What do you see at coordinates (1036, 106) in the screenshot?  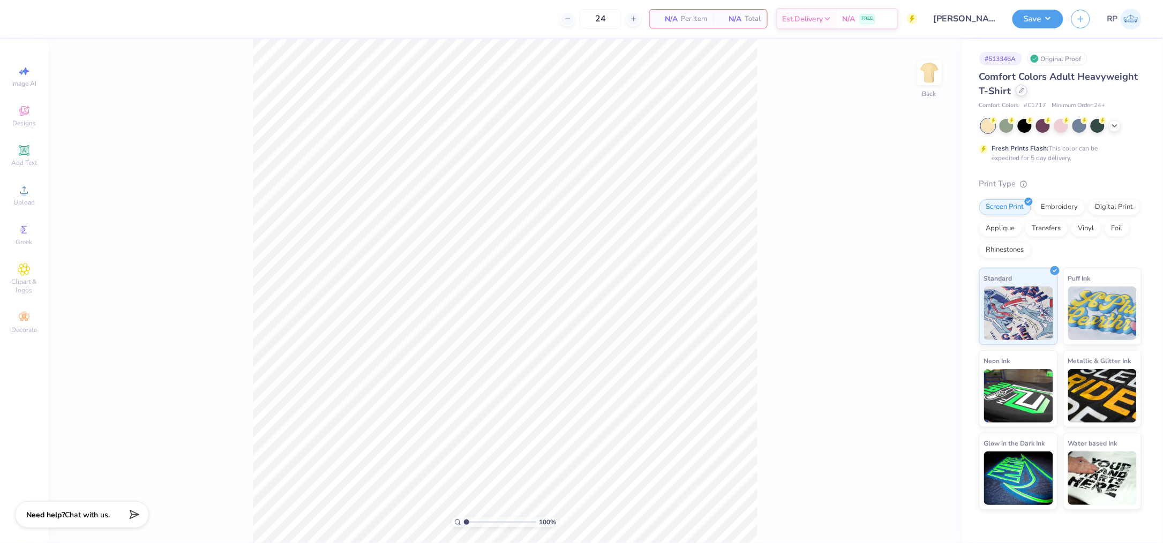 I see `span: # C1717` at bounding box center [1036, 106].